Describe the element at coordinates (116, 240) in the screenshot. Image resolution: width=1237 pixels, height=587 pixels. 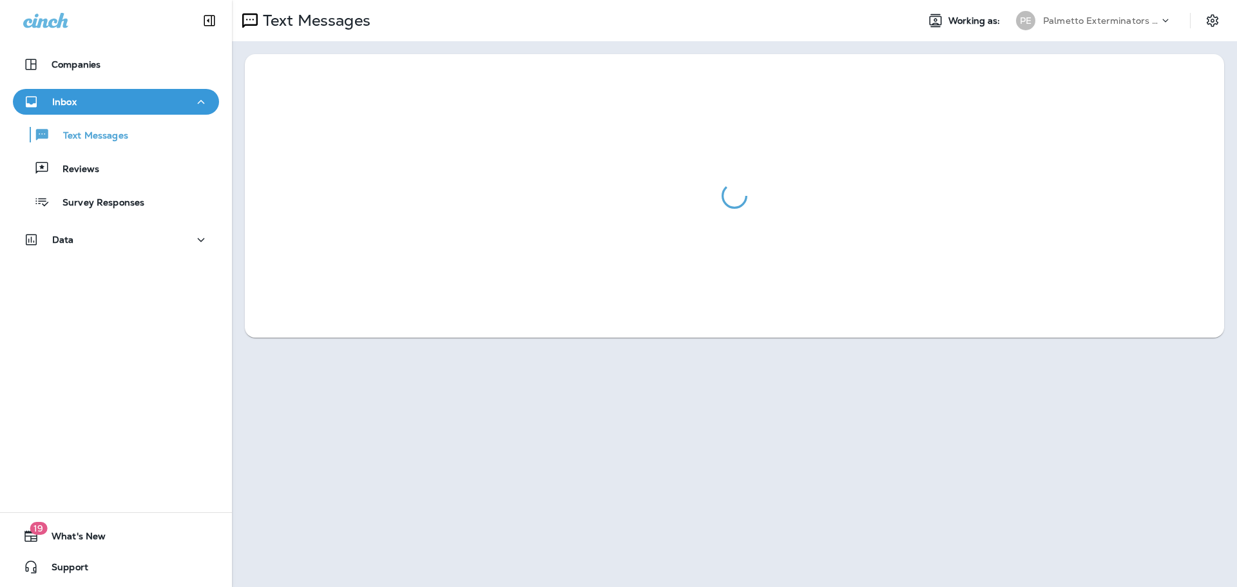
I see `button: Data` at that location.